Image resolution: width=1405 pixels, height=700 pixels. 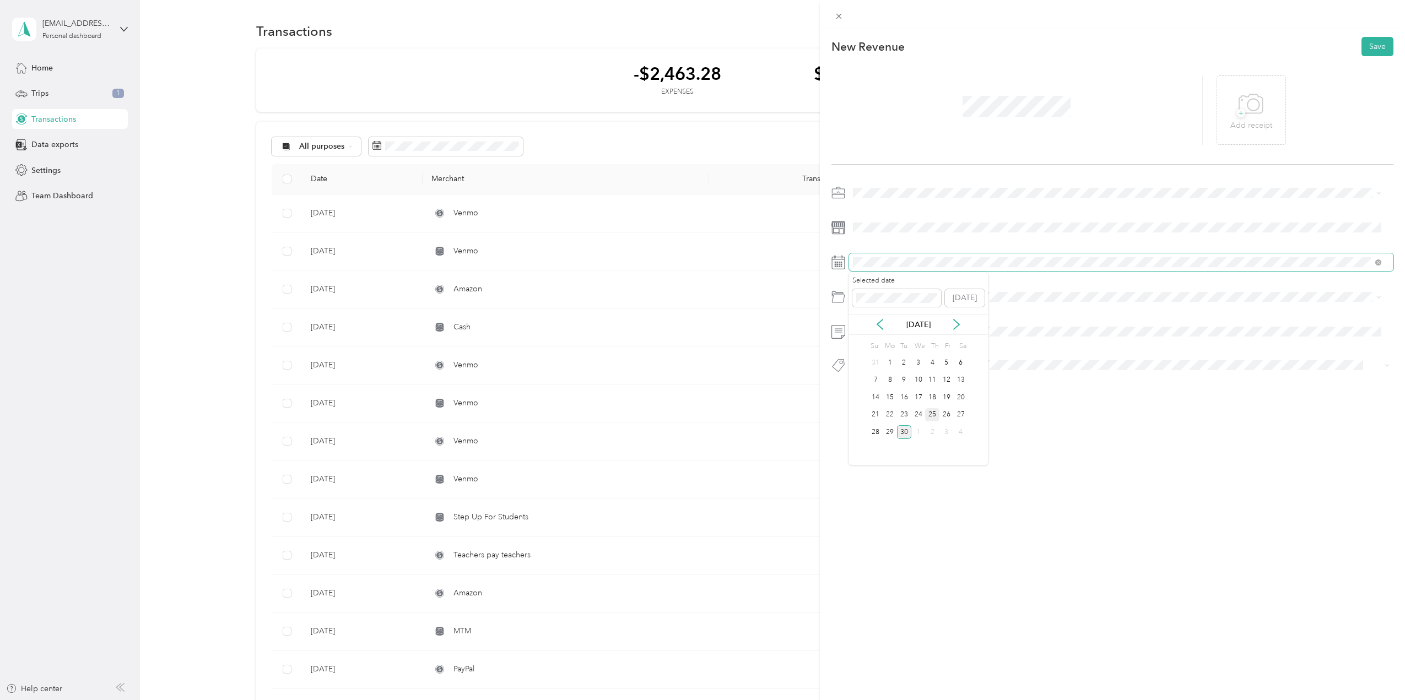 I want to click on div: 30, so click(x=904, y=432).